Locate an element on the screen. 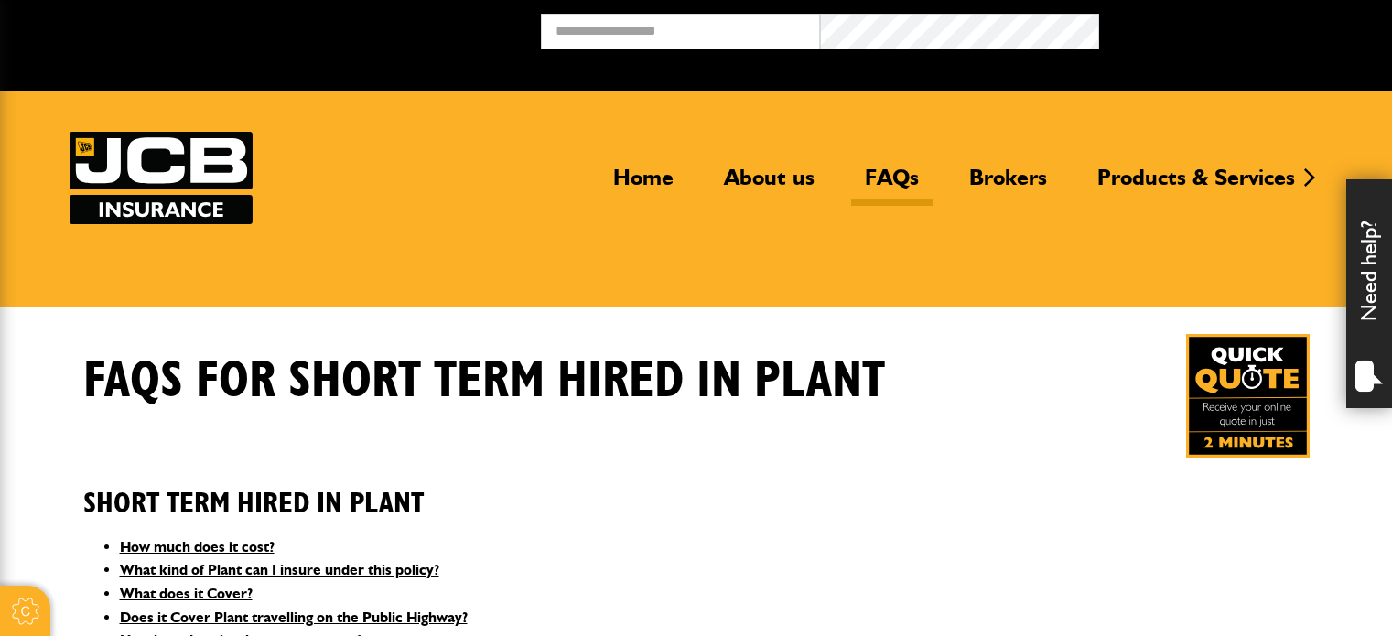 This screenshot has width=1392, height=636. a: What kind of Plant can I insure under this policy? is located at coordinates (279, 569).